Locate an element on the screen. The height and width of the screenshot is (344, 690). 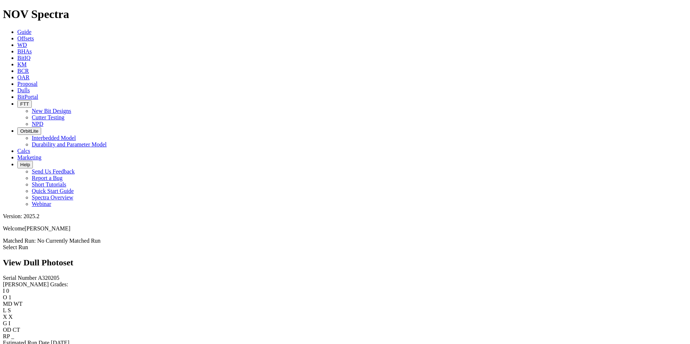
span: OAR is located at coordinates (23, 77).